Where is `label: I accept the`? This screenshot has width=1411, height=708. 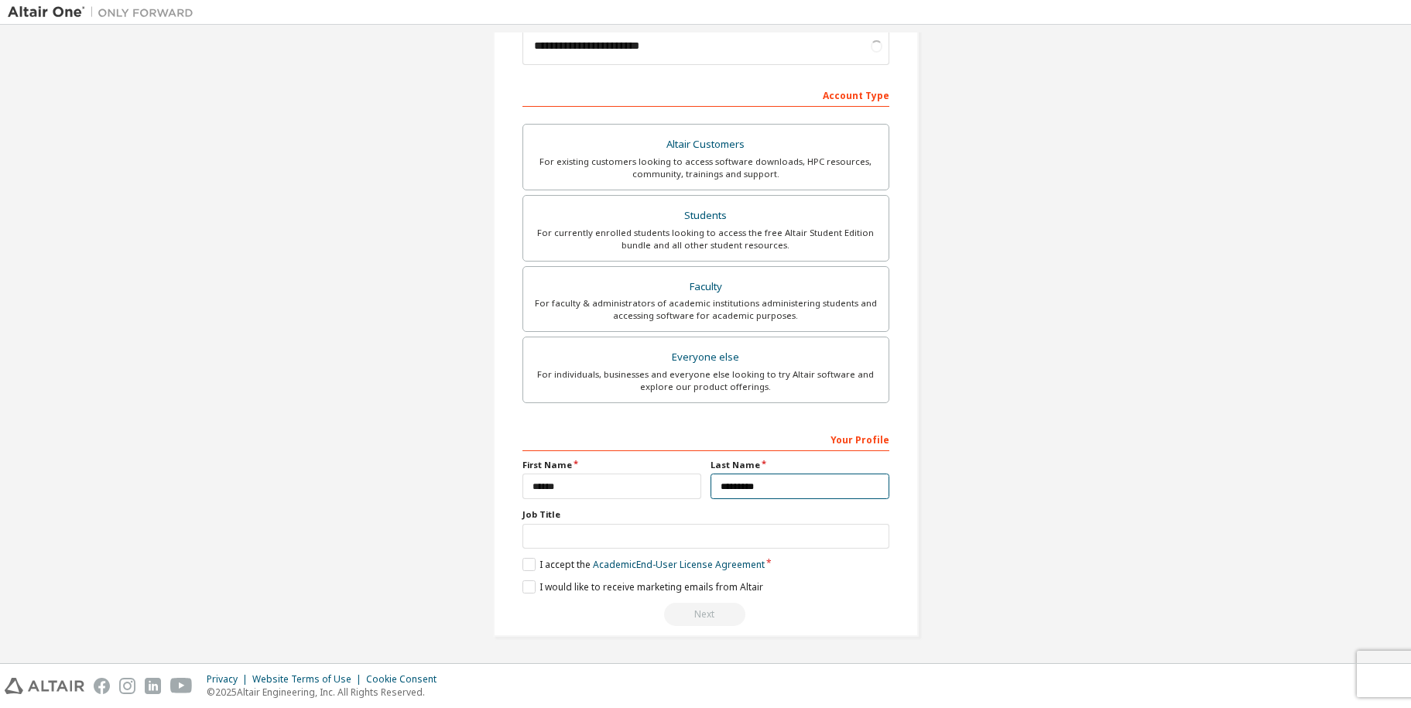
label: I accept the is located at coordinates (643, 564).